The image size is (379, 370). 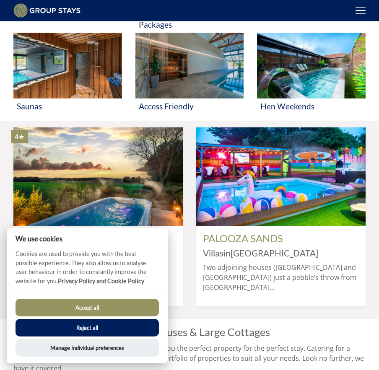 What do you see at coordinates (19, 137) in the screenshot?
I see `span: BELLUS has a 4 star rating under the Quality in Tourism Scheme` at bounding box center [19, 137].